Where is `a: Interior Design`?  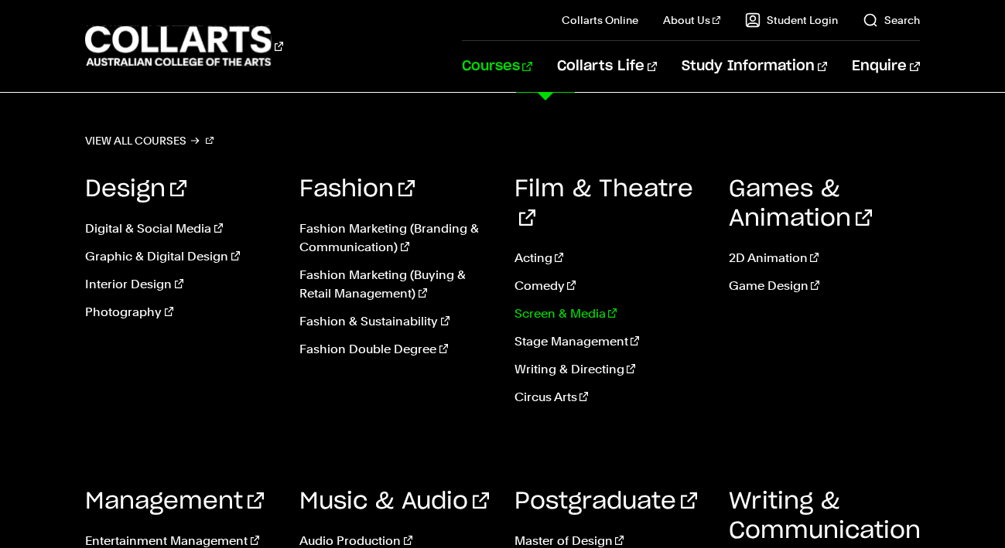
a: Interior Design is located at coordinates (180, 285).